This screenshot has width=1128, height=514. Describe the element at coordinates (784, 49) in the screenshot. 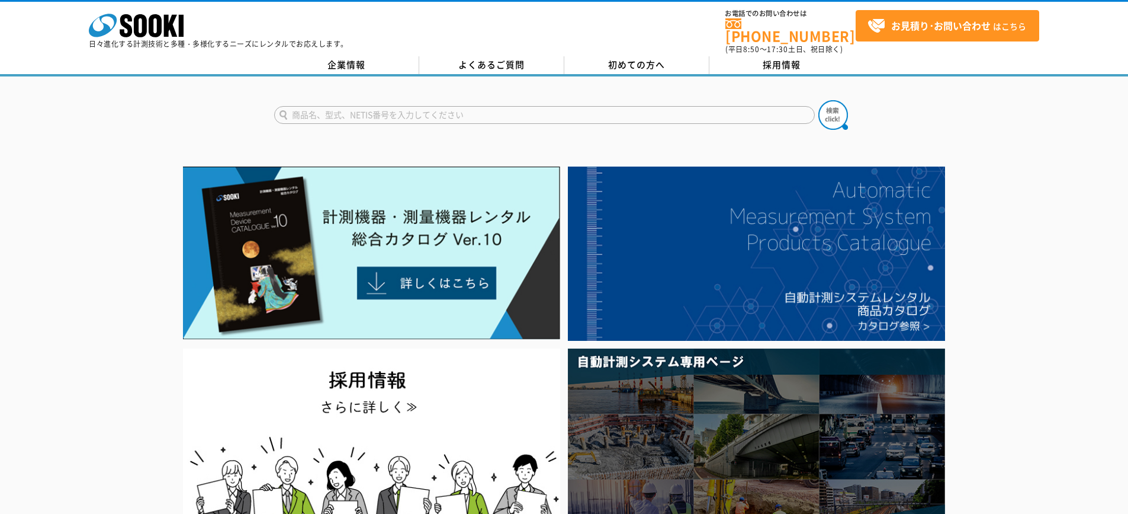

I see `span: (平日 ～ 土日、祝日除く)` at that location.